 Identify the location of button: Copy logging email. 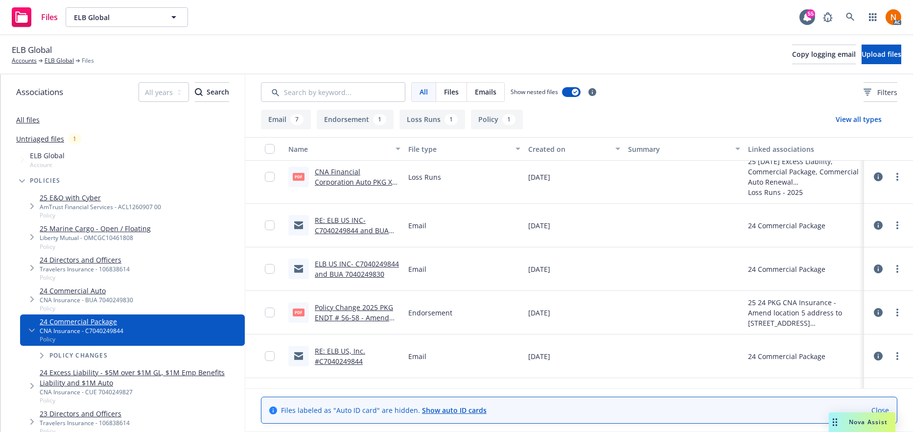
(824, 54).